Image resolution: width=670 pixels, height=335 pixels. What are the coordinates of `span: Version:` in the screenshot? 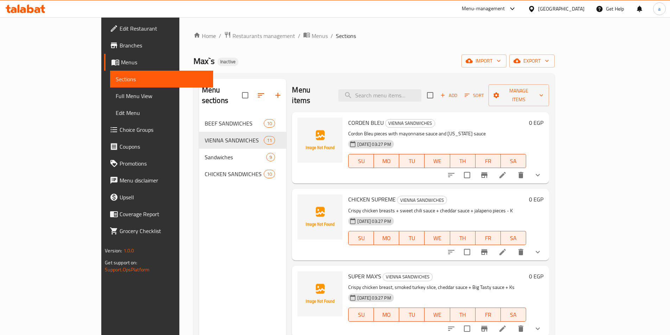 It's located at (113, 251).